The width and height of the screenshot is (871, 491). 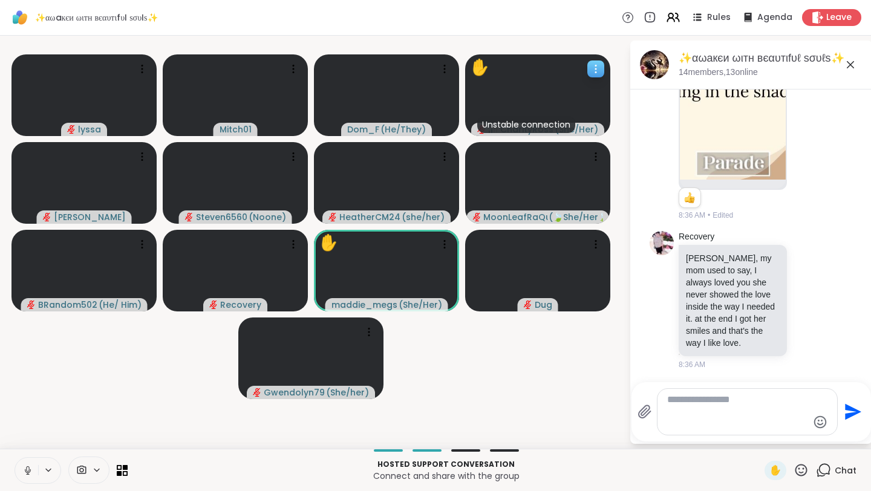 What do you see at coordinates (446, 476) in the screenshot?
I see `p: Connect and share with the group` at bounding box center [446, 476].